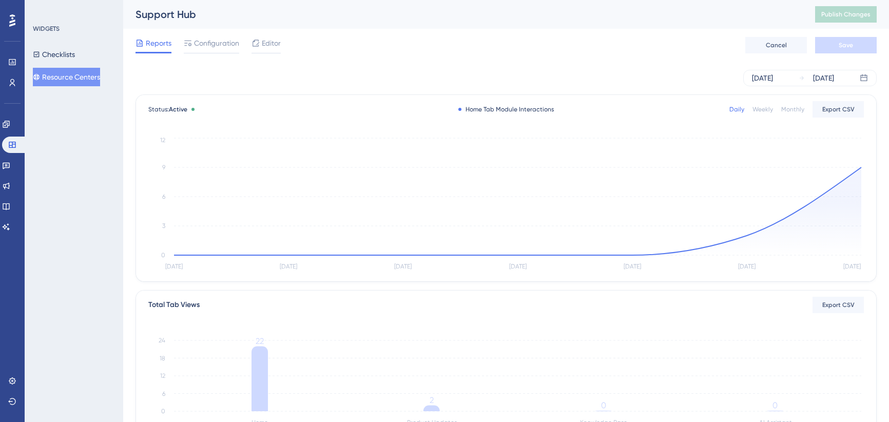 The image size is (889, 422). Describe the element at coordinates (846, 45) in the screenshot. I see `span: Save` at that location.